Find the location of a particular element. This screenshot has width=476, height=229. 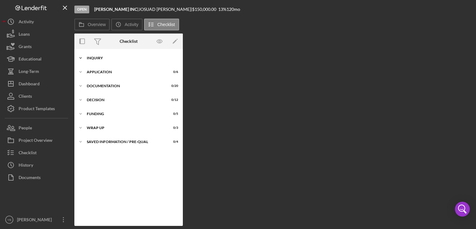

label: Checklist is located at coordinates (166, 25).